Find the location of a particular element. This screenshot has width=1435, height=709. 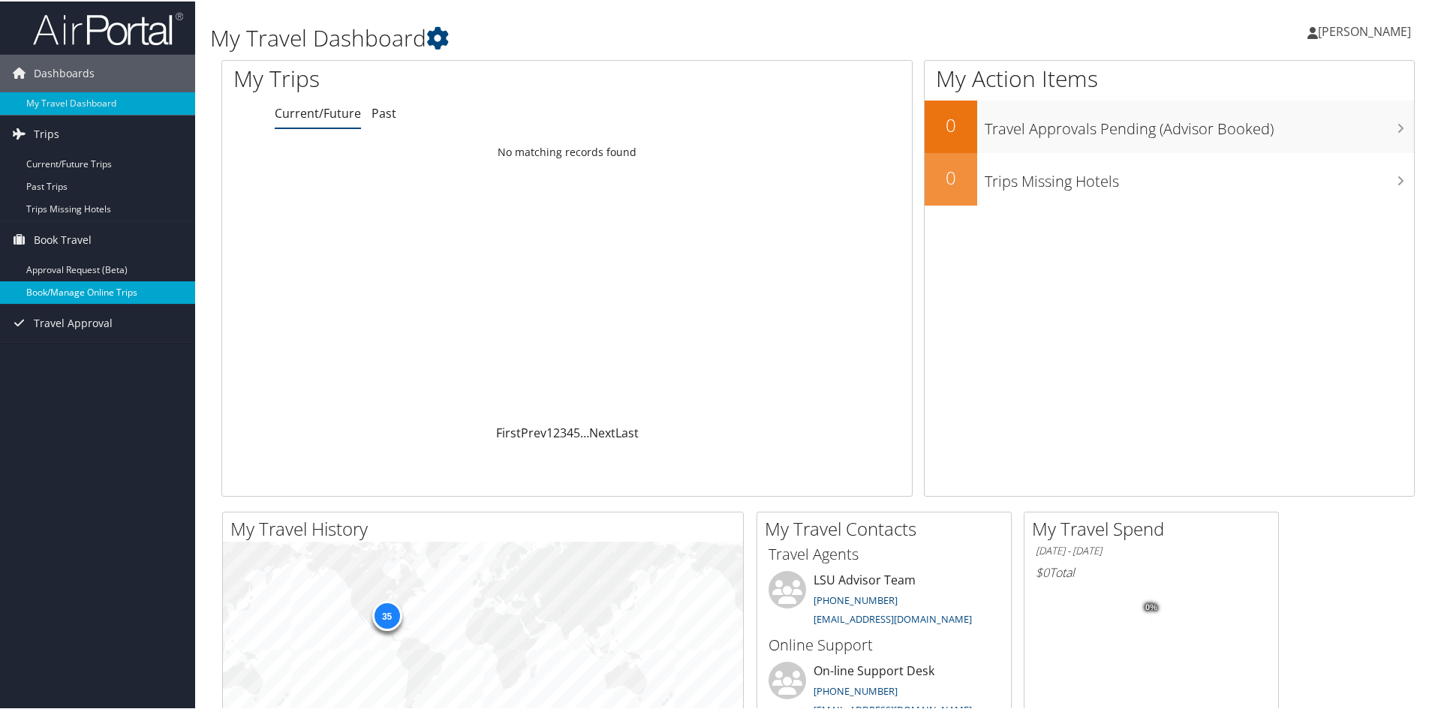

h3: Online Support is located at coordinates (884, 644).